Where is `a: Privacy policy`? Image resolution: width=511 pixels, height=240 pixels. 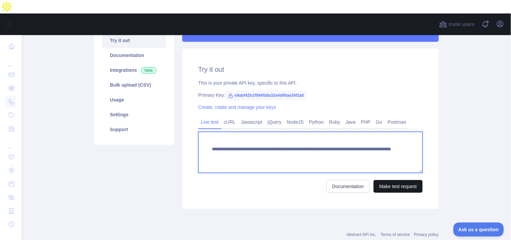
a: Privacy policy is located at coordinates (426, 235).